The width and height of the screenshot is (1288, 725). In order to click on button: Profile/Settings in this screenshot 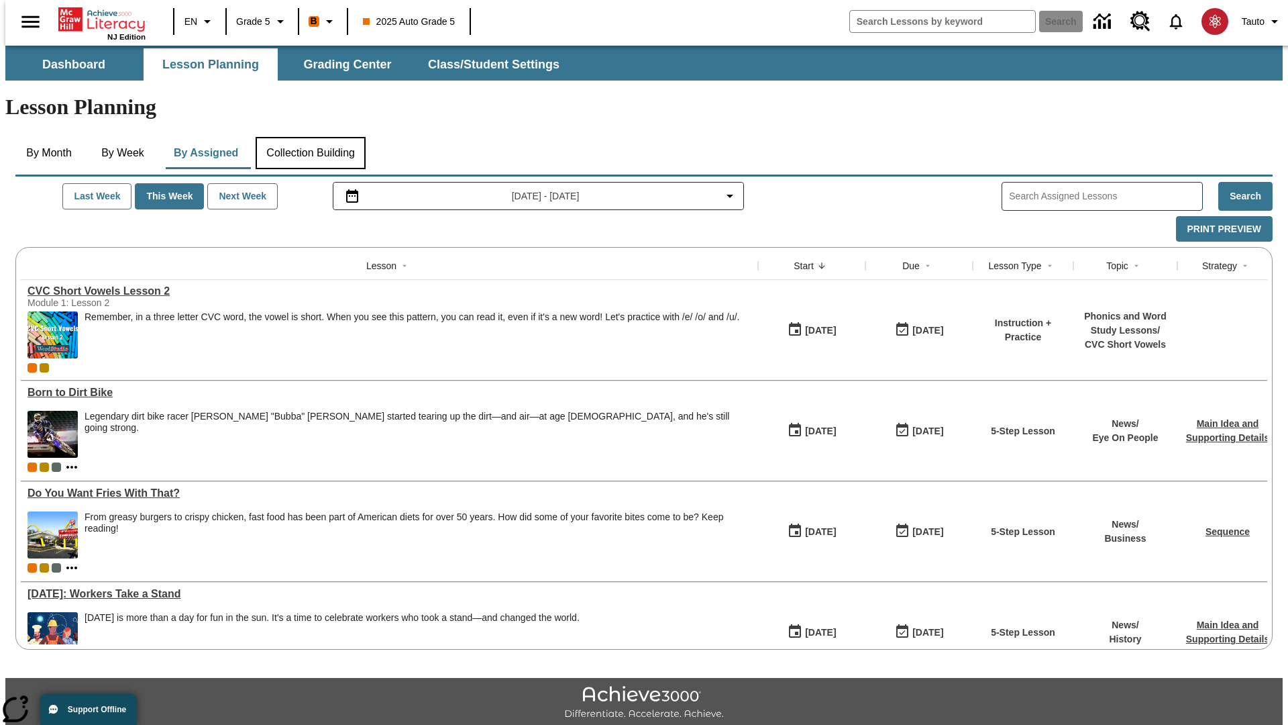, I will do `click(1262, 21)`.